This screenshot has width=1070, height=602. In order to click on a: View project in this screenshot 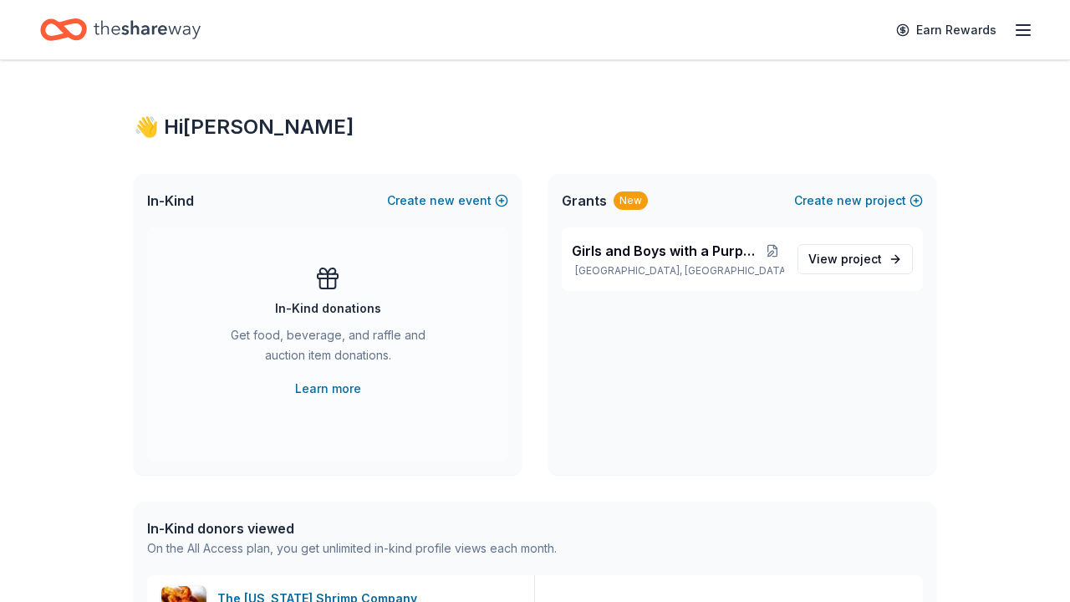, I will do `click(855, 259)`.